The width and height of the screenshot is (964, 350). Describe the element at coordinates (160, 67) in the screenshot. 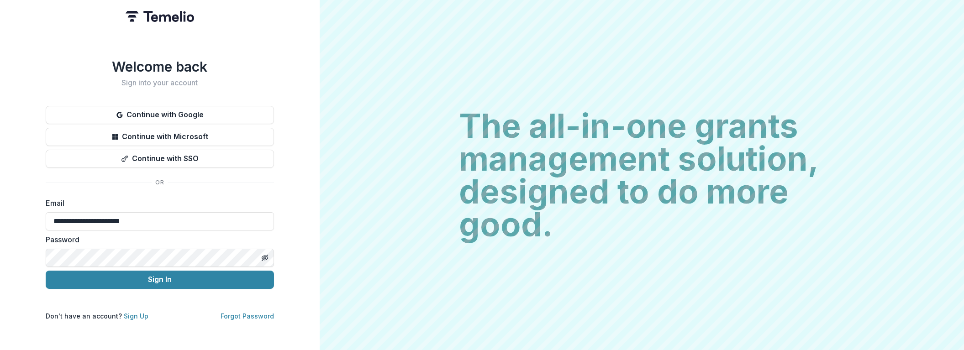

I see `h1: Welcome back` at that location.